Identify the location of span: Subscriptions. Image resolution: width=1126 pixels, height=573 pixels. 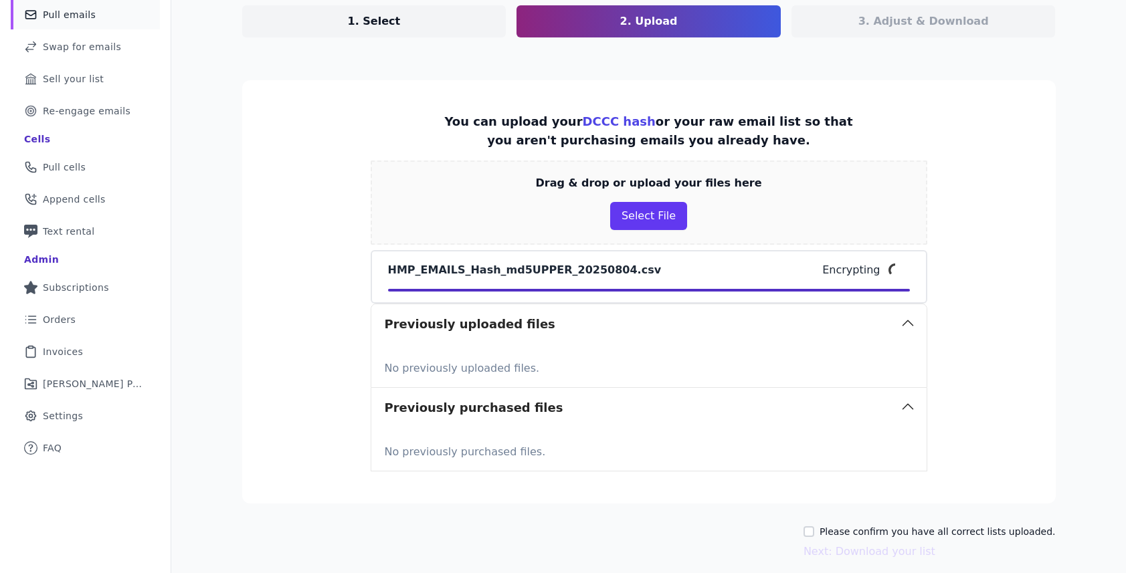
(76, 288).